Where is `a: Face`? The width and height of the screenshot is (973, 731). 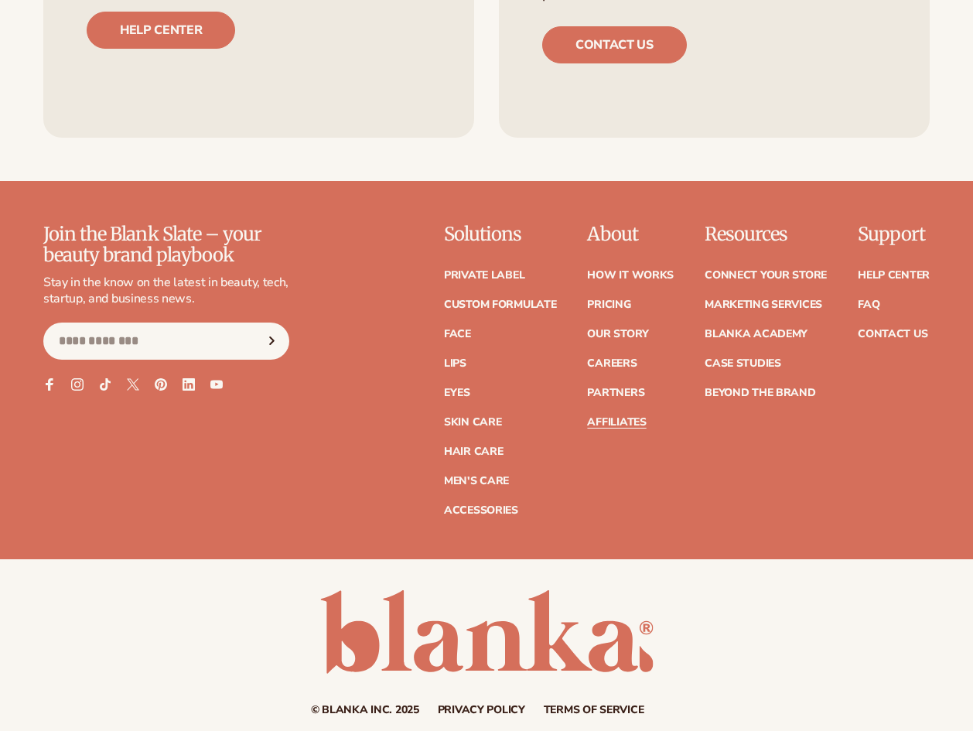
a: Face is located at coordinates (457, 334).